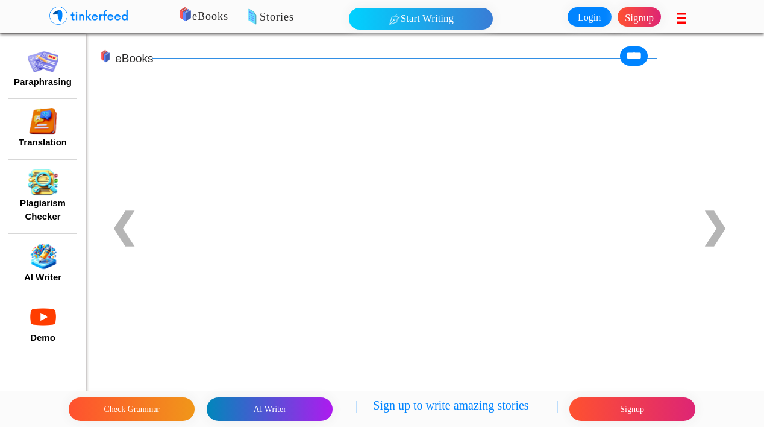 The width and height of the screenshot is (764, 427). I want to click on button: Signup, so click(632, 408).